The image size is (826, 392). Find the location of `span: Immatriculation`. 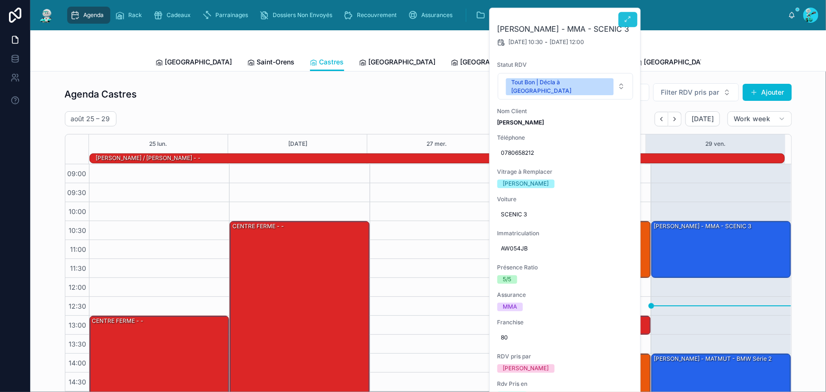

span: Immatriculation is located at coordinates (566, 233).